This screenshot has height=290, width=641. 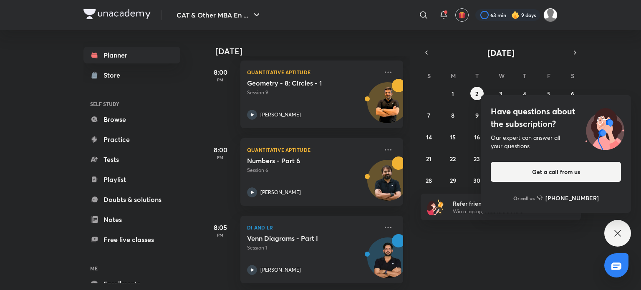 I want to click on h5: Numbers - Part 6, so click(x=299, y=161).